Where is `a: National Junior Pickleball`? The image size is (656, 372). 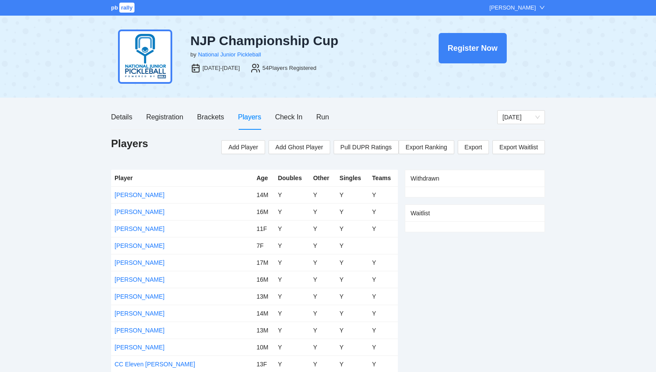 a: National Junior Pickleball is located at coordinates (229, 54).